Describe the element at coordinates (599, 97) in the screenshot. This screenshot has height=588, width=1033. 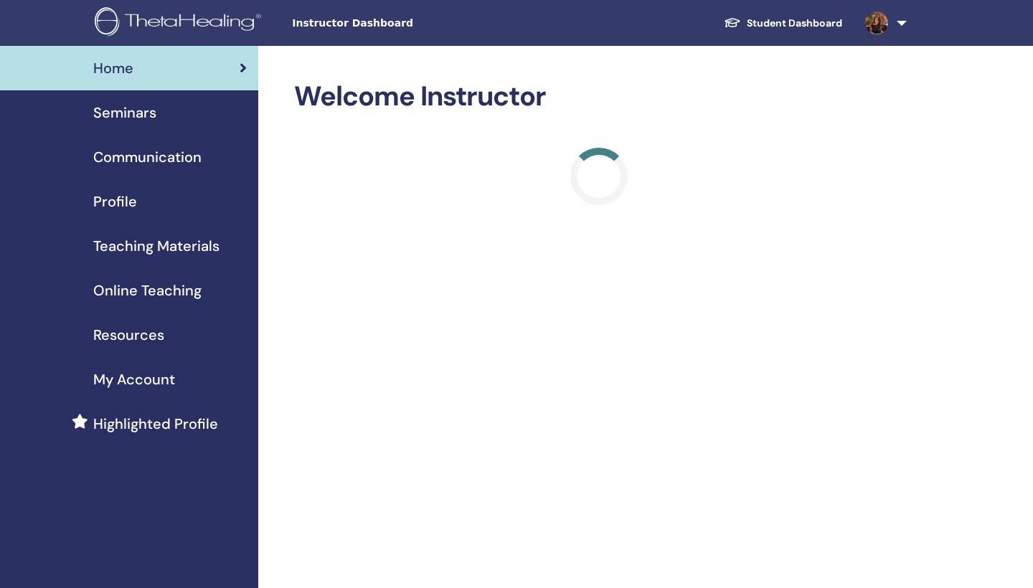
I see `h2: Welcome Instructor` at that location.